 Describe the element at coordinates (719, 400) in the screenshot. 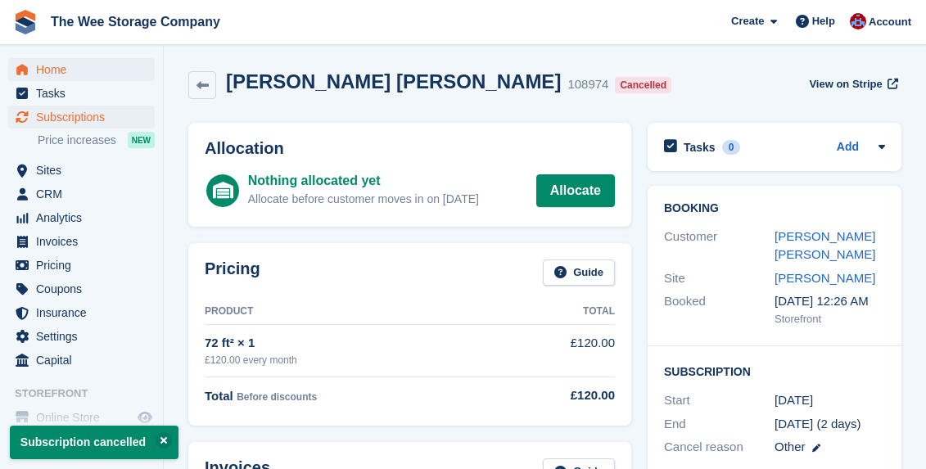

I see `div: Start` at that location.